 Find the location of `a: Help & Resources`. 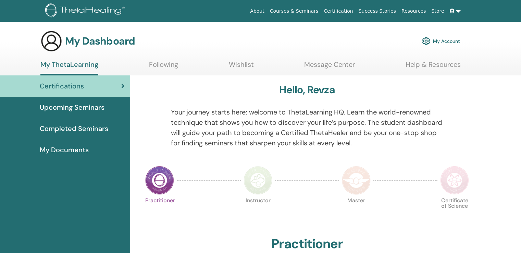

a: Help & Resources is located at coordinates (433, 67).